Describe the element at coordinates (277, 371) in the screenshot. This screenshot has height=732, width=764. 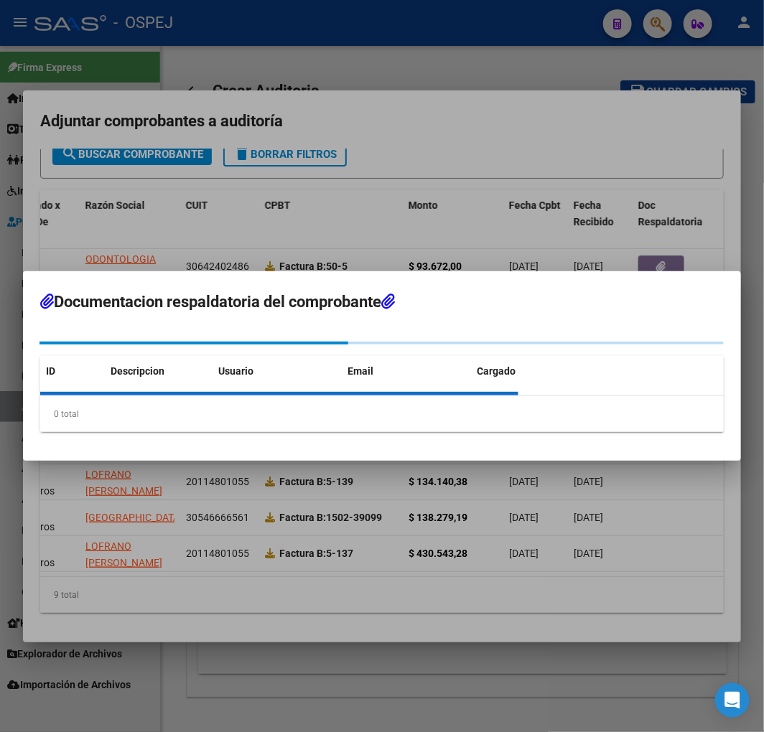
I see `datatable-header-cell: Usuario` at that location.